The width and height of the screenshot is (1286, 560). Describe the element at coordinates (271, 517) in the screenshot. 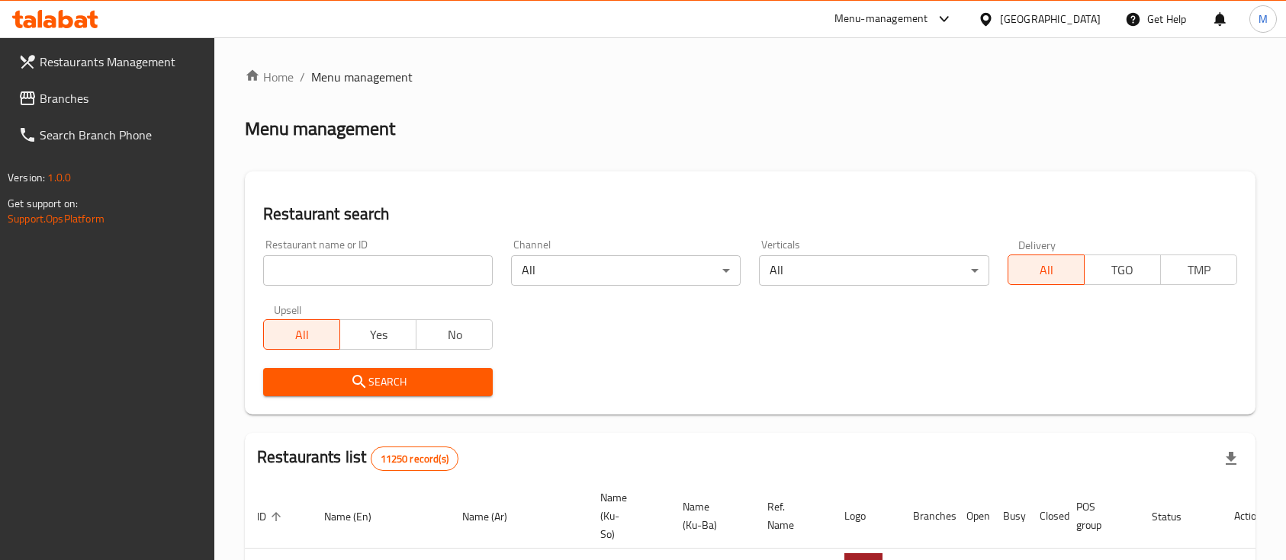

I see `span: ID` at that location.